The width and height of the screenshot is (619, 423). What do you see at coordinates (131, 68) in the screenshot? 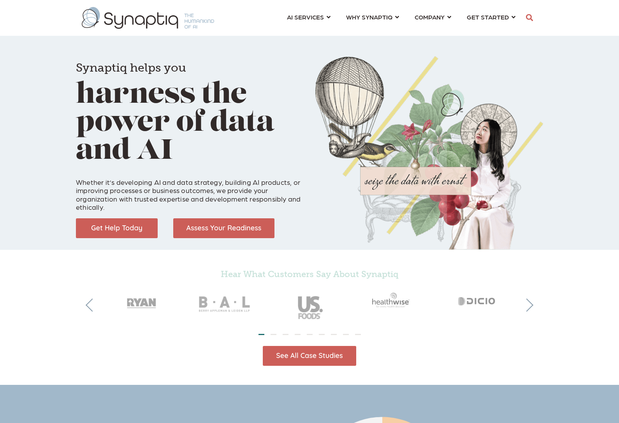
I see `span: Synaptiq helps you` at bounding box center [131, 68].